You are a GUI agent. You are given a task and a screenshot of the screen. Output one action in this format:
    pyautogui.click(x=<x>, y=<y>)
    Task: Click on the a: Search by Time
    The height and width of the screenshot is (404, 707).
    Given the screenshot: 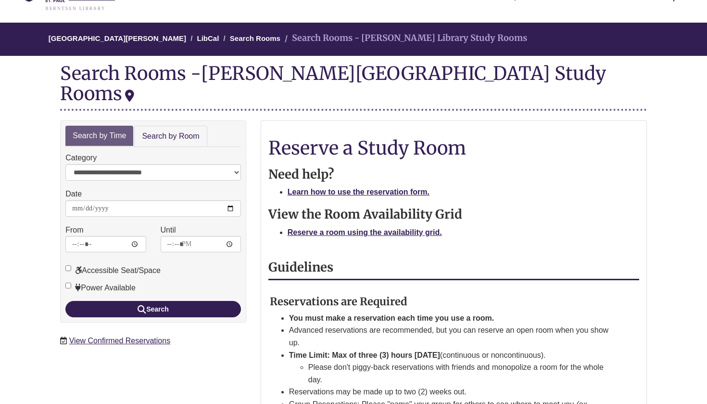 What is the action you would take?
    pyautogui.click(x=99, y=136)
    